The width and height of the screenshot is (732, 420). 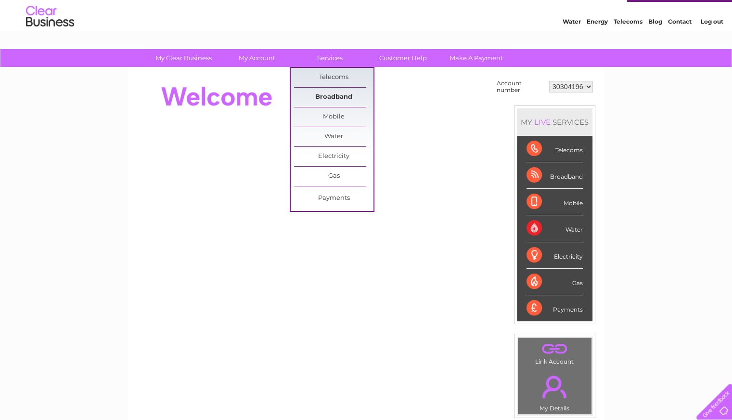 What do you see at coordinates (256, 58) in the screenshot?
I see `a: My Account` at bounding box center [256, 58].